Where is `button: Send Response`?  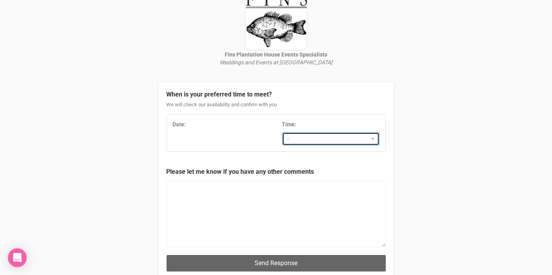 button: Send Response is located at coordinates (276, 263).